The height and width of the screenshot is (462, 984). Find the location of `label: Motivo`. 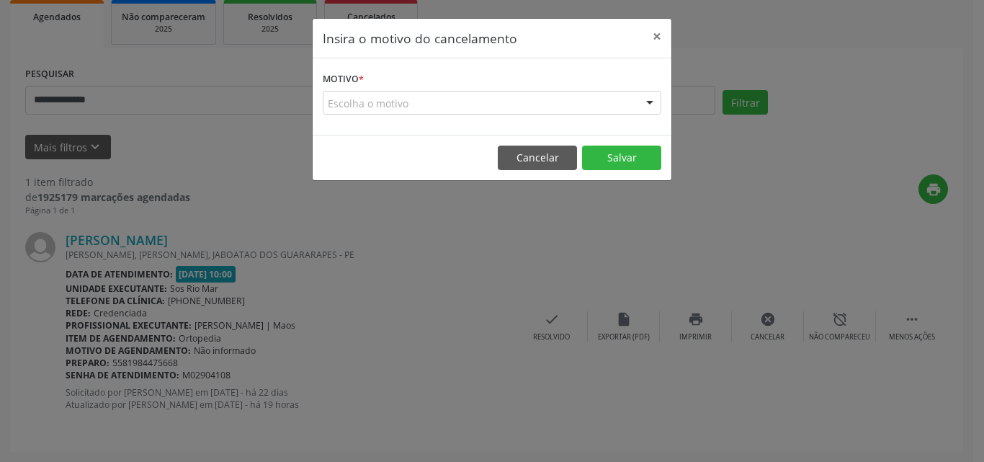

label: Motivo is located at coordinates (343, 79).